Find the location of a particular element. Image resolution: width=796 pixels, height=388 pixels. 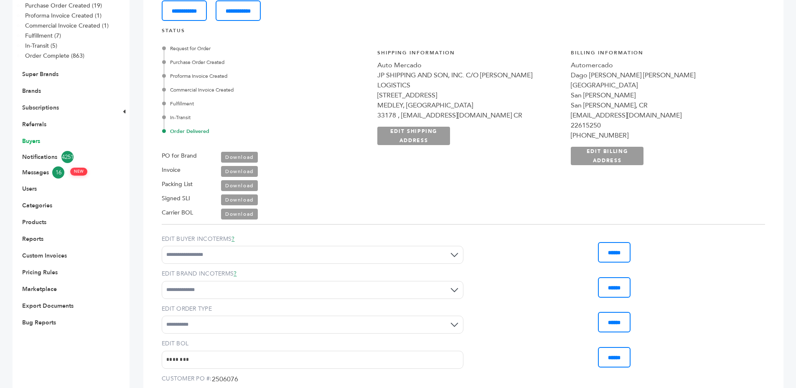

div: Commercial Invoice Created is located at coordinates (266, 90).